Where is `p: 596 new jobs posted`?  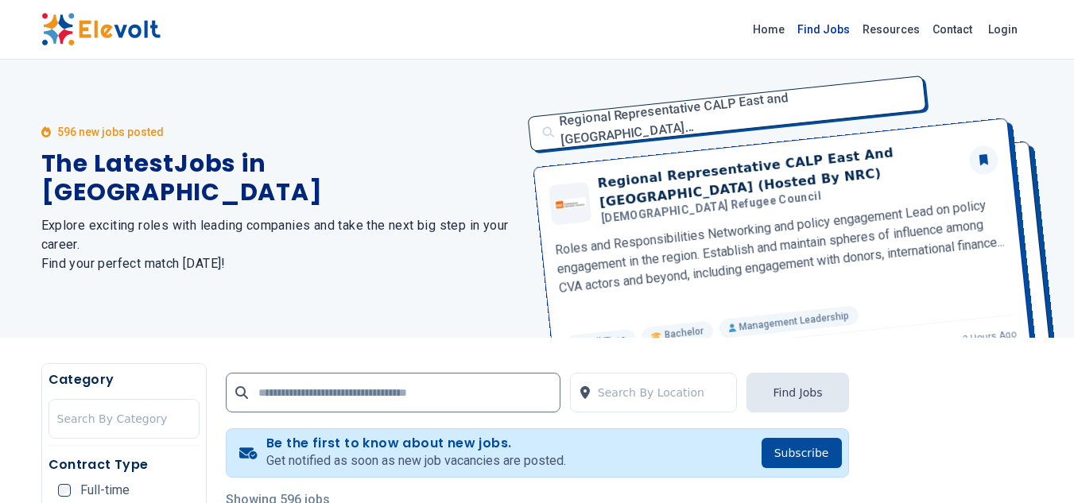 p: 596 new jobs posted is located at coordinates (110, 132).